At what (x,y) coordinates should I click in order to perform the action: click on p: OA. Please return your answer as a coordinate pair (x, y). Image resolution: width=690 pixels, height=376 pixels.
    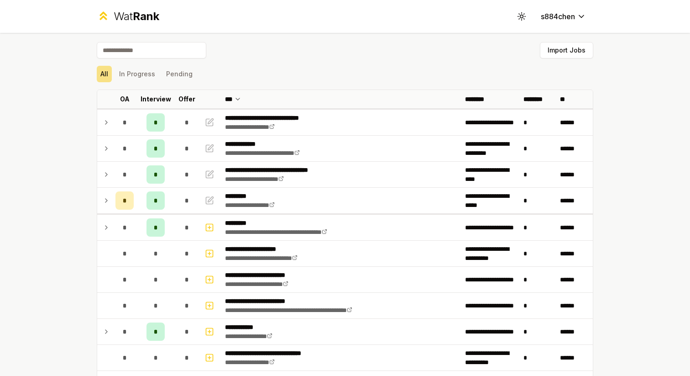
    Looking at the image, I should click on (125, 99).